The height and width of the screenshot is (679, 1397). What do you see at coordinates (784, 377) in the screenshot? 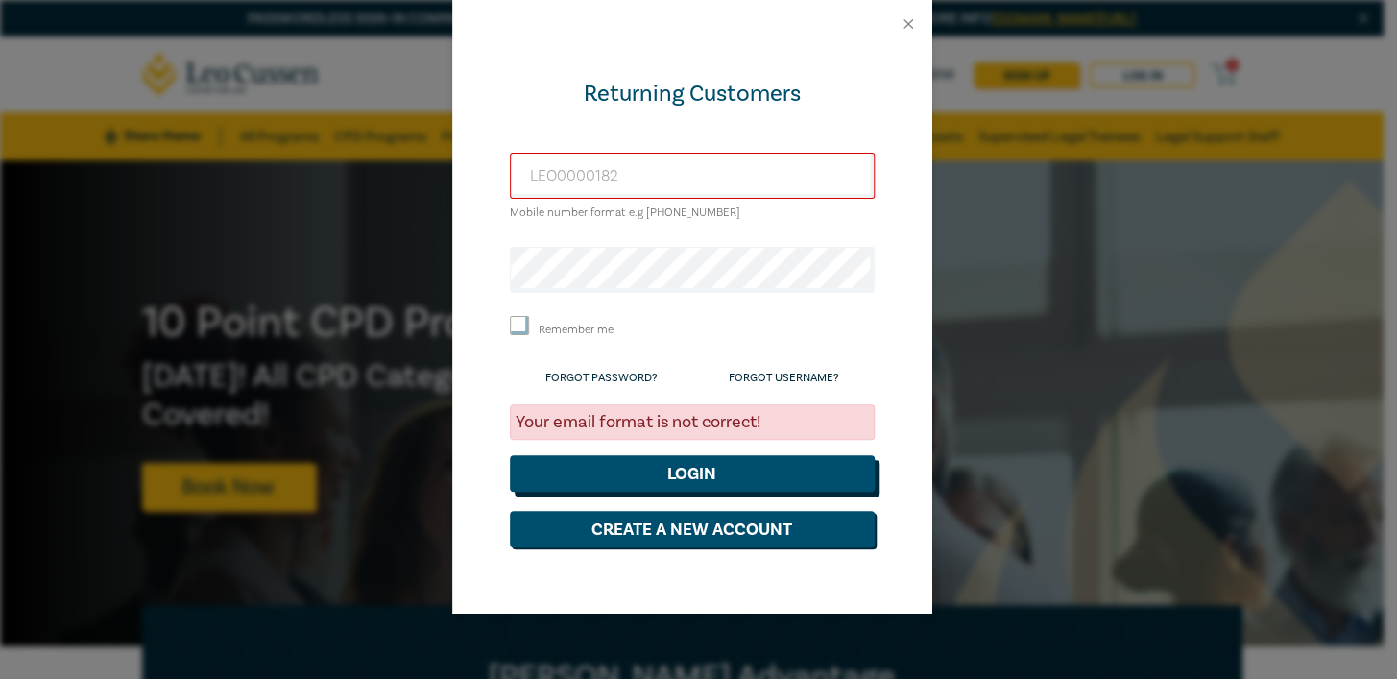
I see `a: Forgot Username?` at bounding box center [784, 377].